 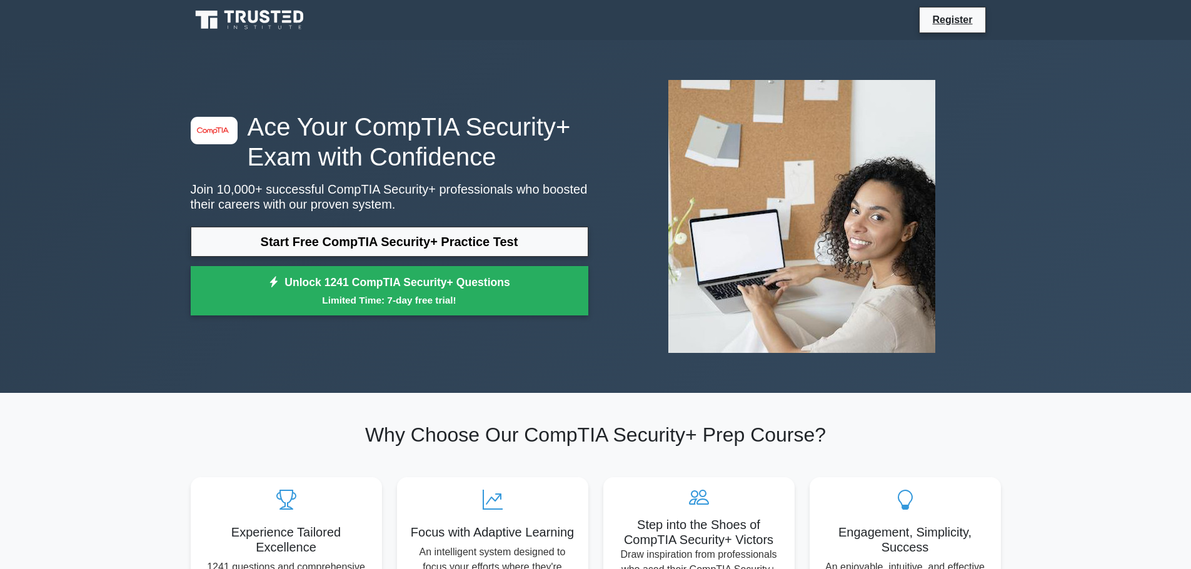 I want to click on h5: Experience Tailored Excellence, so click(x=286, y=540).